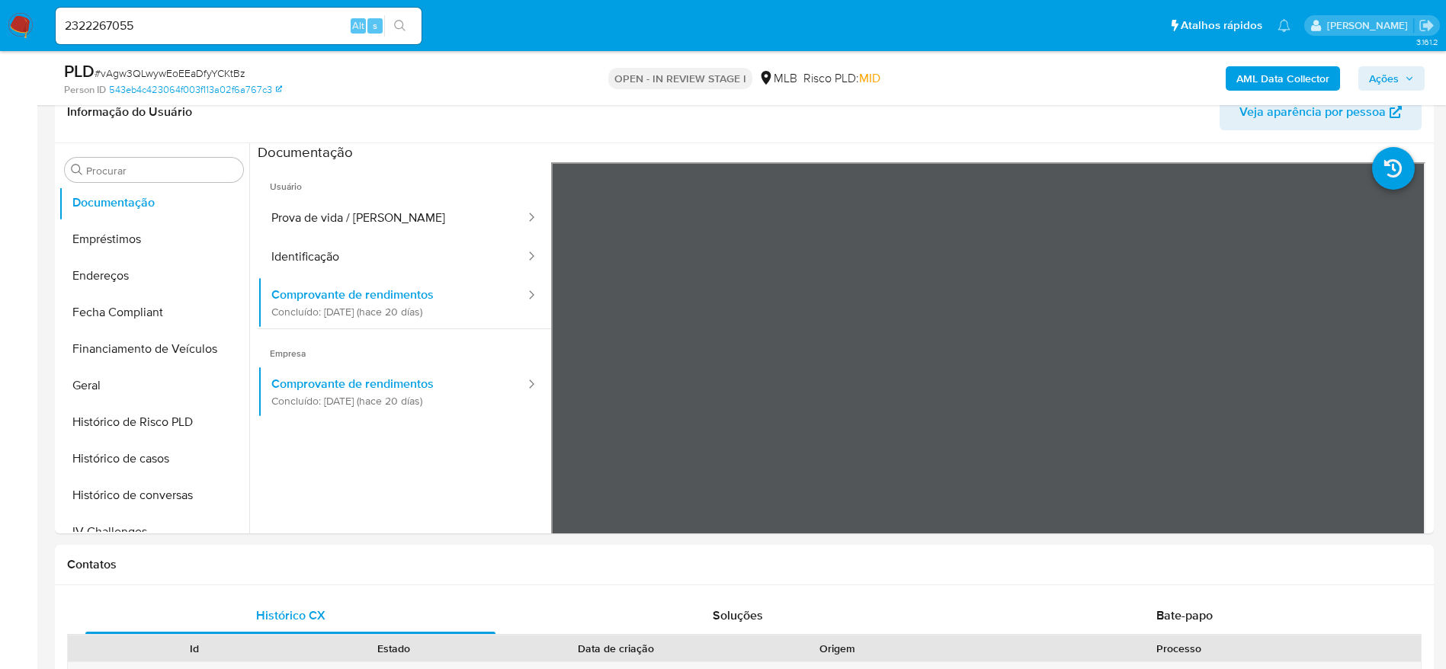  Describe the element at coordinates (1320, 112) in the screenshot. I see `button: Veja aparência por pessoa` at that location.